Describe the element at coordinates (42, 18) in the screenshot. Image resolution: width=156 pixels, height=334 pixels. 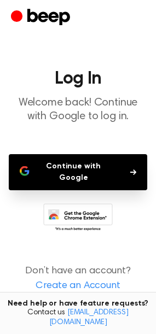
I see `a: Beep` at that location.